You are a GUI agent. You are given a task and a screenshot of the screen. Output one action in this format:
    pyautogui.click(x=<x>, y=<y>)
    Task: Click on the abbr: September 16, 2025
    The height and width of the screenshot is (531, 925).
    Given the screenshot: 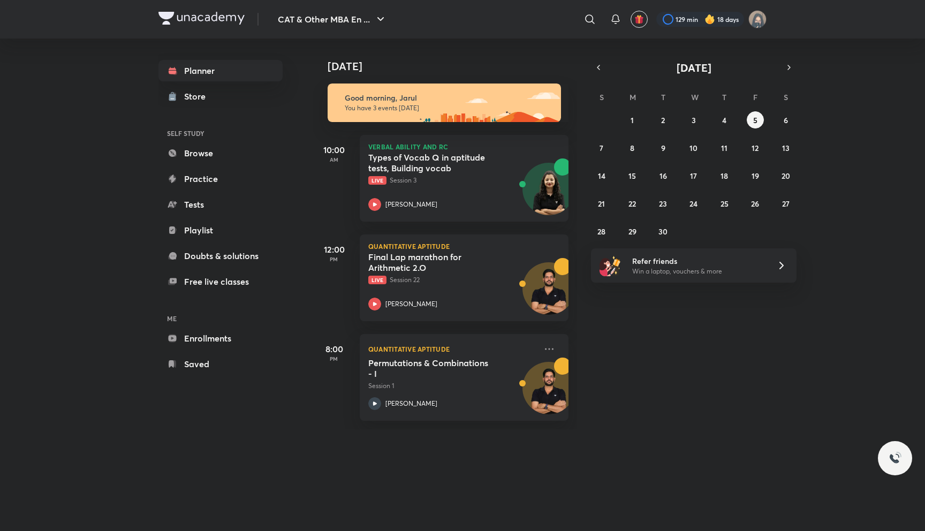 What is the action you would take?
    pyautogui.click(x=663, y=176)
    